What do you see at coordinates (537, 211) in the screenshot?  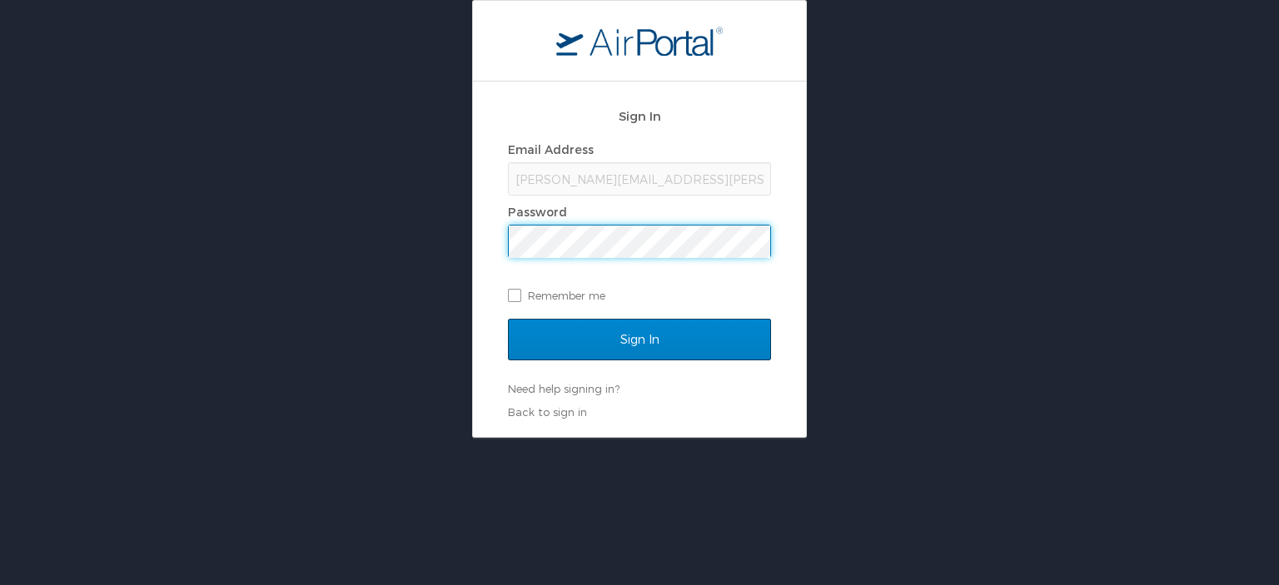 I see `label: Password` at bounding box center [537, 211].